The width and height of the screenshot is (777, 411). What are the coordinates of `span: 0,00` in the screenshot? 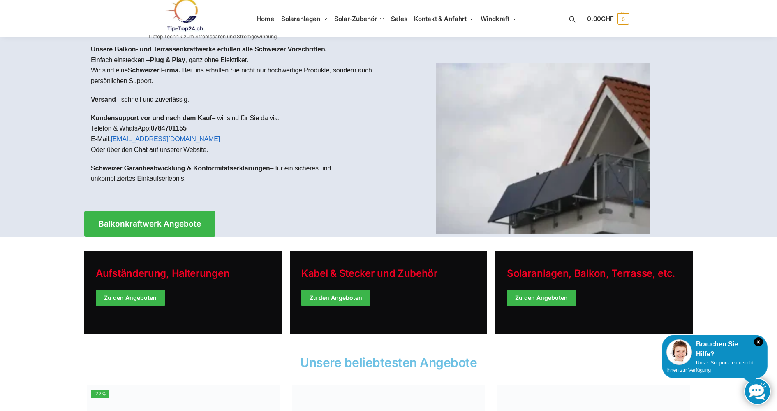 It's located at (601, 19).